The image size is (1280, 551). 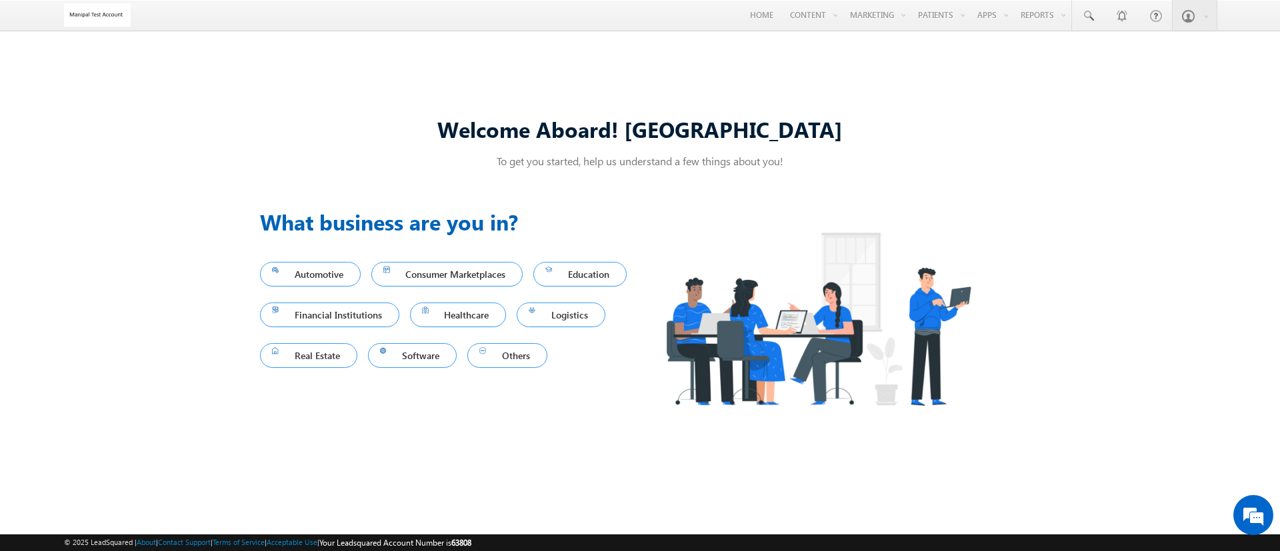 I want to click on span: Automotive, so click(x=310, y=274).